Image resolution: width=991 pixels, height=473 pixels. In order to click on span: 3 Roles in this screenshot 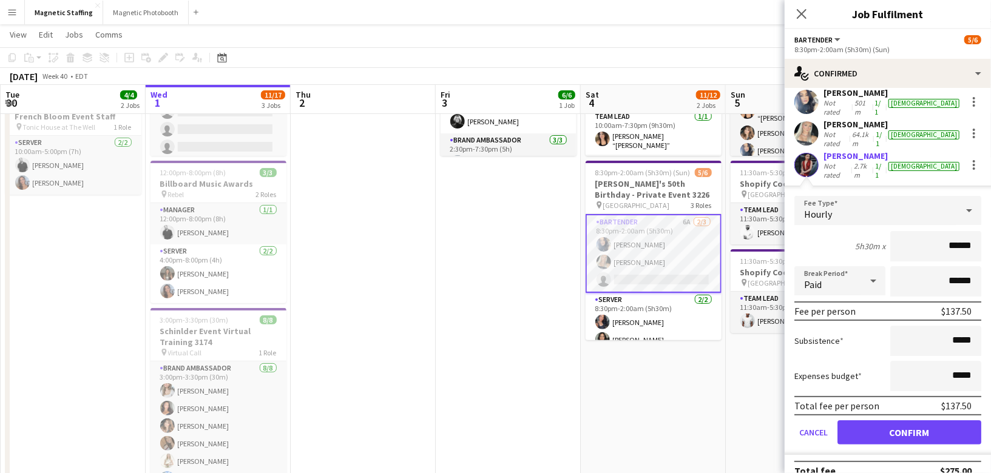, I will do `click(701, 205)`.